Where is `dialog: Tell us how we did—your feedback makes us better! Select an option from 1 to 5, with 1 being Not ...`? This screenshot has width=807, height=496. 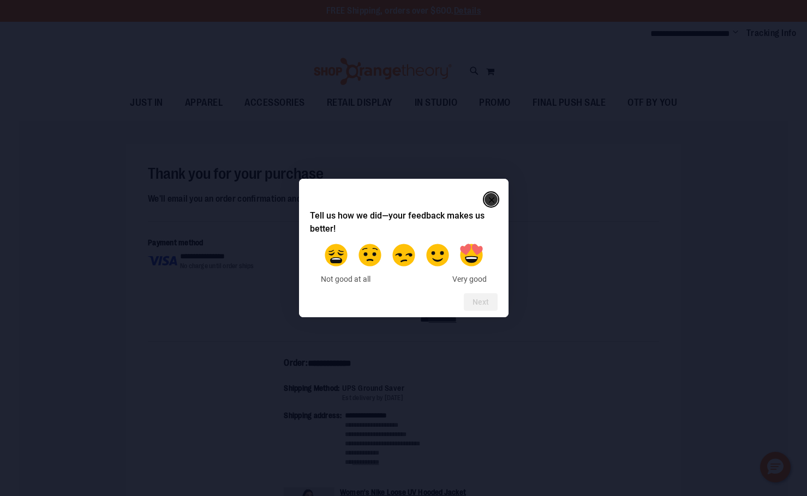 dialog: Tell us how we did—your feedback makes us better! Select an option from 1 to 5, with 1 being Not ... is located at coordinates (404, 248).